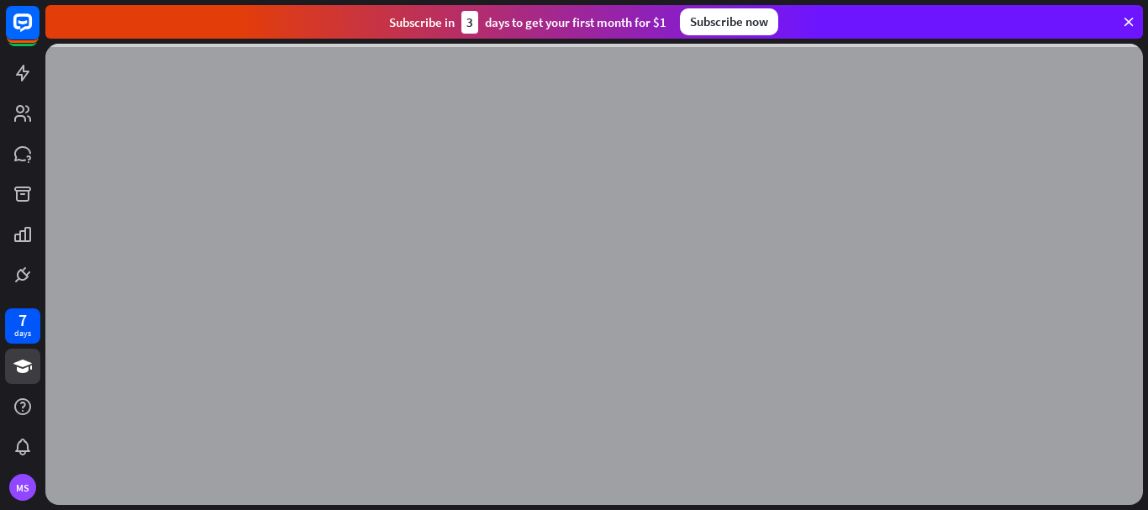  I want to click on div: Subscribe now, so click(729, 22).